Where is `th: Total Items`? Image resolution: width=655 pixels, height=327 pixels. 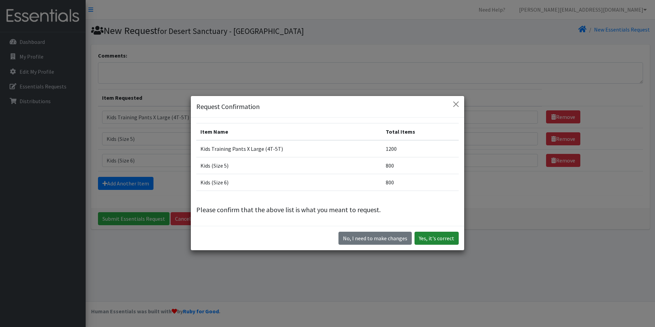
th: Total Items is located at coordinates (420, 132).